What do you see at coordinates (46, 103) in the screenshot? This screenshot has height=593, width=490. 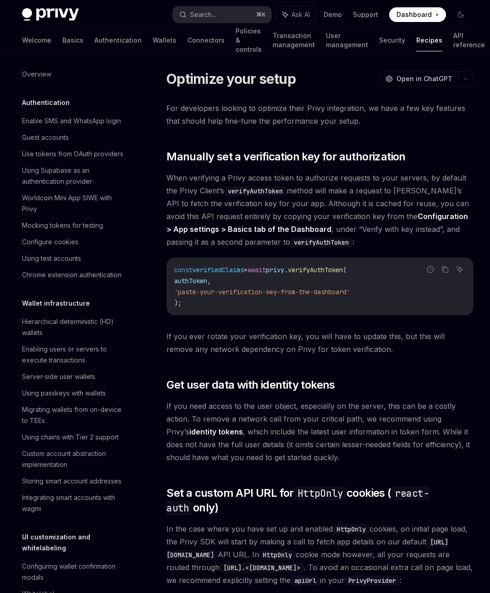 I see `h5: Authentication` at bounding box center [46, 103].